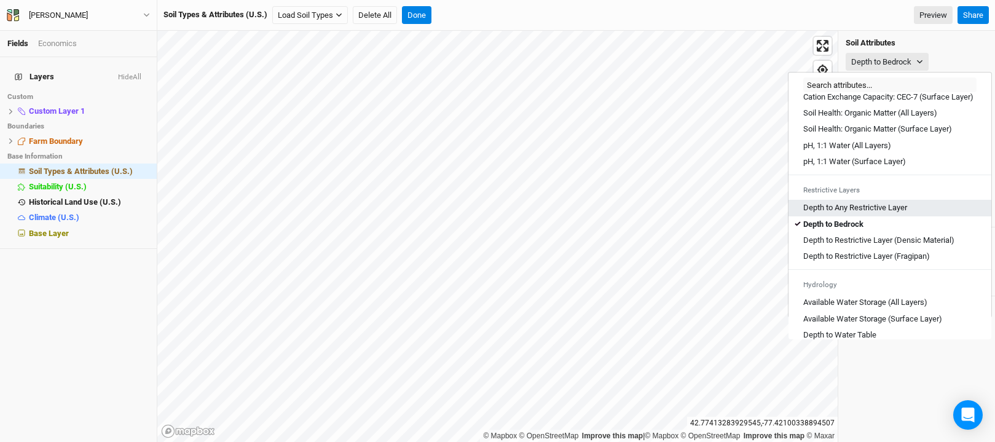  What do you see at coordinates (879, 240) in the screenshot?
I see `div: Depth to Restrictive Layer (Densic Material)` at bounding box center [879, 240].